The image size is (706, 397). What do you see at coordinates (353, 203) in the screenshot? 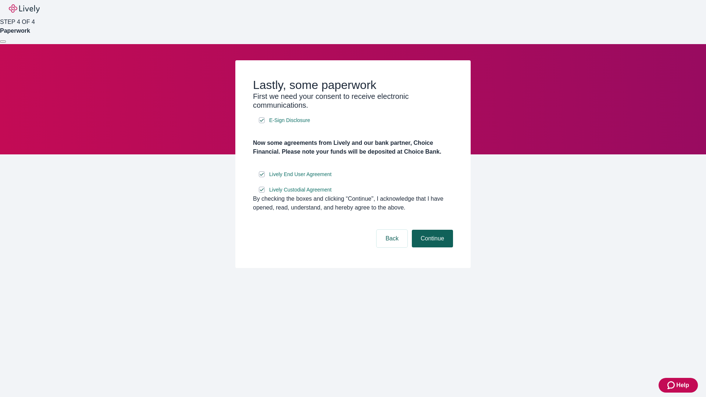
I see `div: By checking the boxes and clicking “Continue", I acknowledge that I have opened, read, understand...` at bounding box center [353, 203].